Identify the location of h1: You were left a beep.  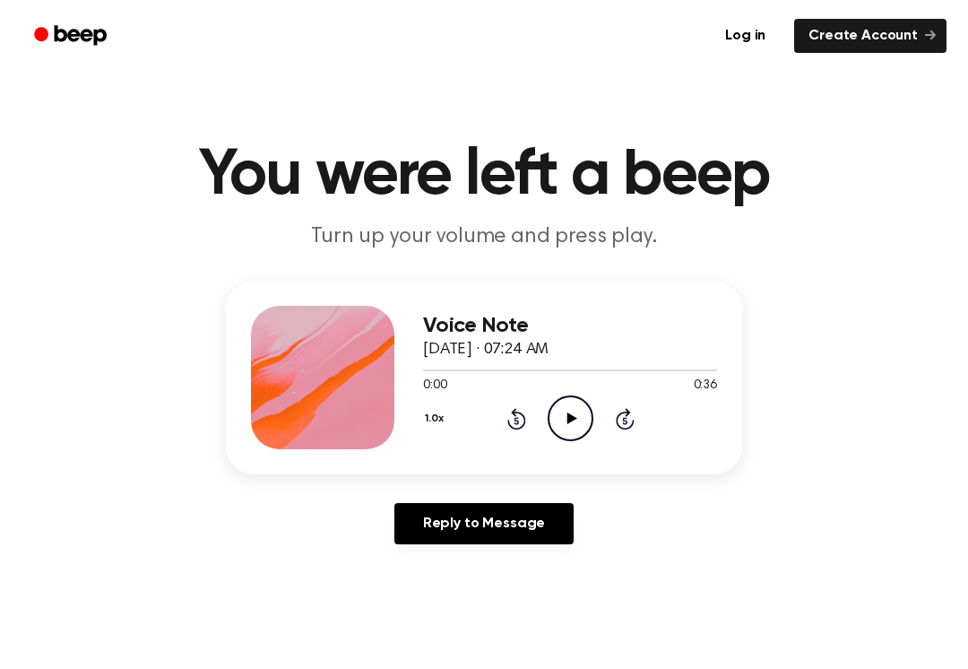
(484, 176).